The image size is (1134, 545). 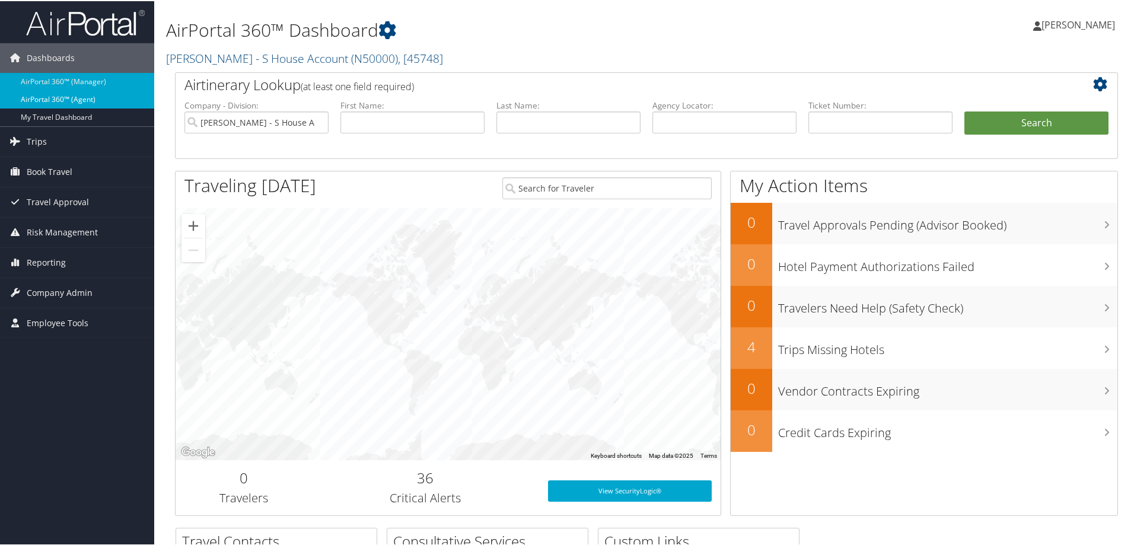 I want to click on label: Last Name:, so click(x=568, y=104).